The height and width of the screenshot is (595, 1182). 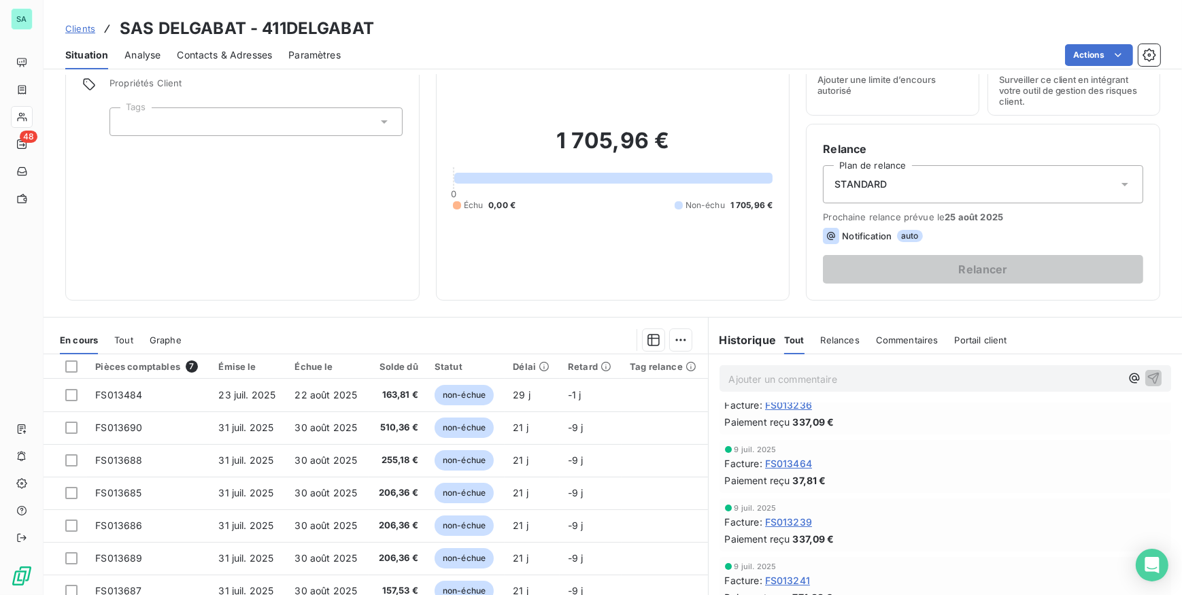 What do you see at coordinates (808, 480) in the screenshot?
I see `span: 37,81 €` at bounding box center [808, 480].